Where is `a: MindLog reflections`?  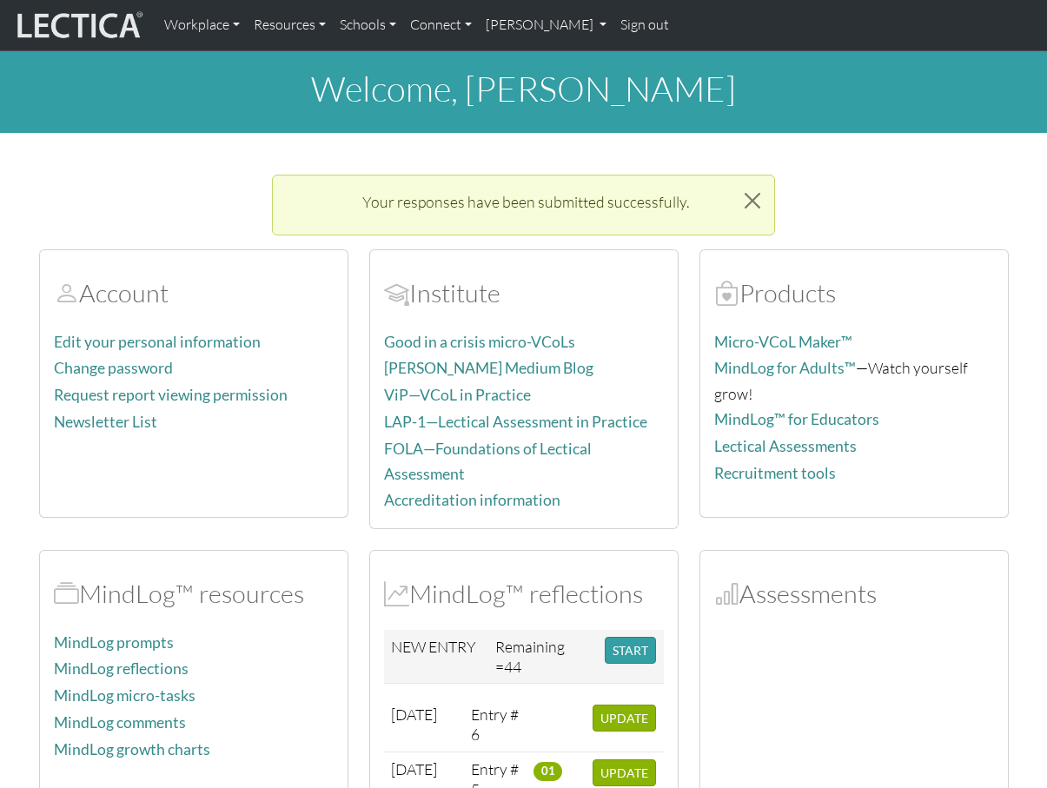
a: MindLog reflections is located at coordinates (121, 668).